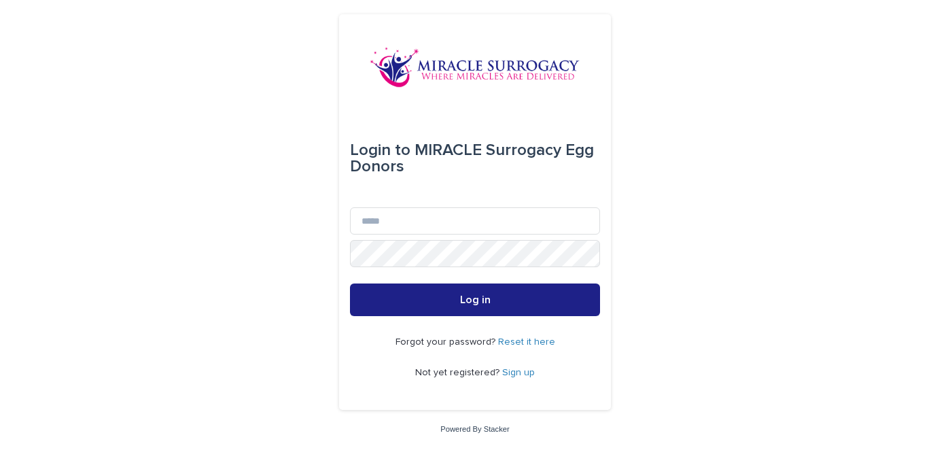 The height and width of the screenshot is (463, 950). Describe the element at coordinates (446, 342) in the screenshot. I see `span: Forgot your password?` at that location.